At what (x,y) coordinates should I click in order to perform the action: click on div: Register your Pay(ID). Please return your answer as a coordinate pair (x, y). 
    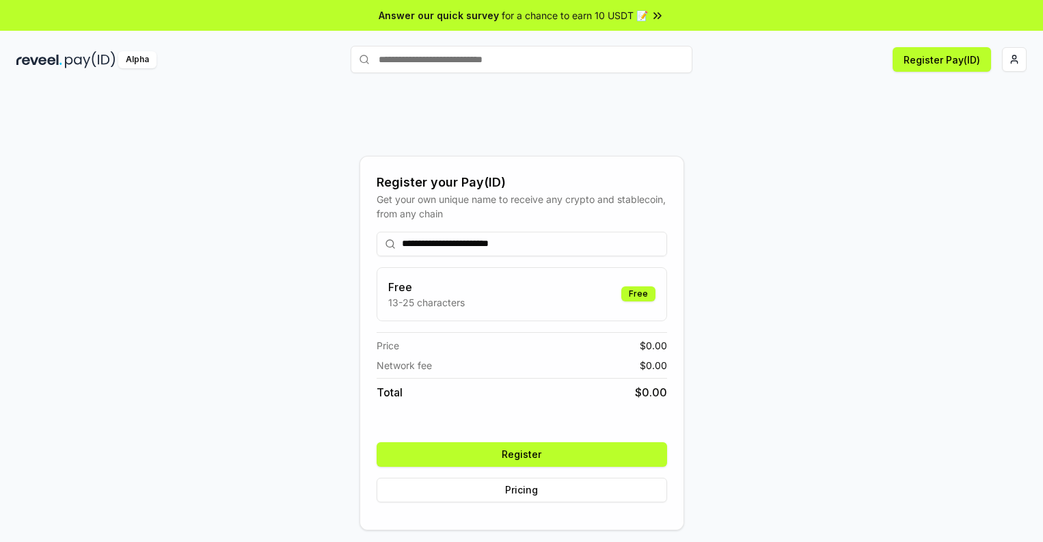
    Looking at the image, I should click on (522, 183).